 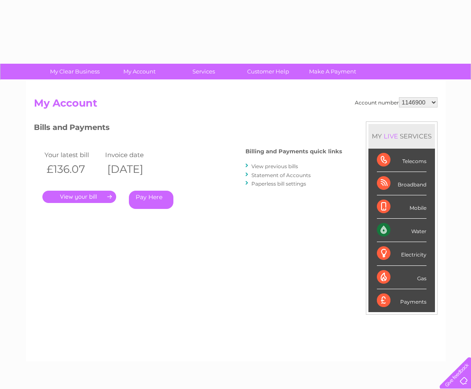 I want to click on div: Electricity, so click(x=402, y=253).